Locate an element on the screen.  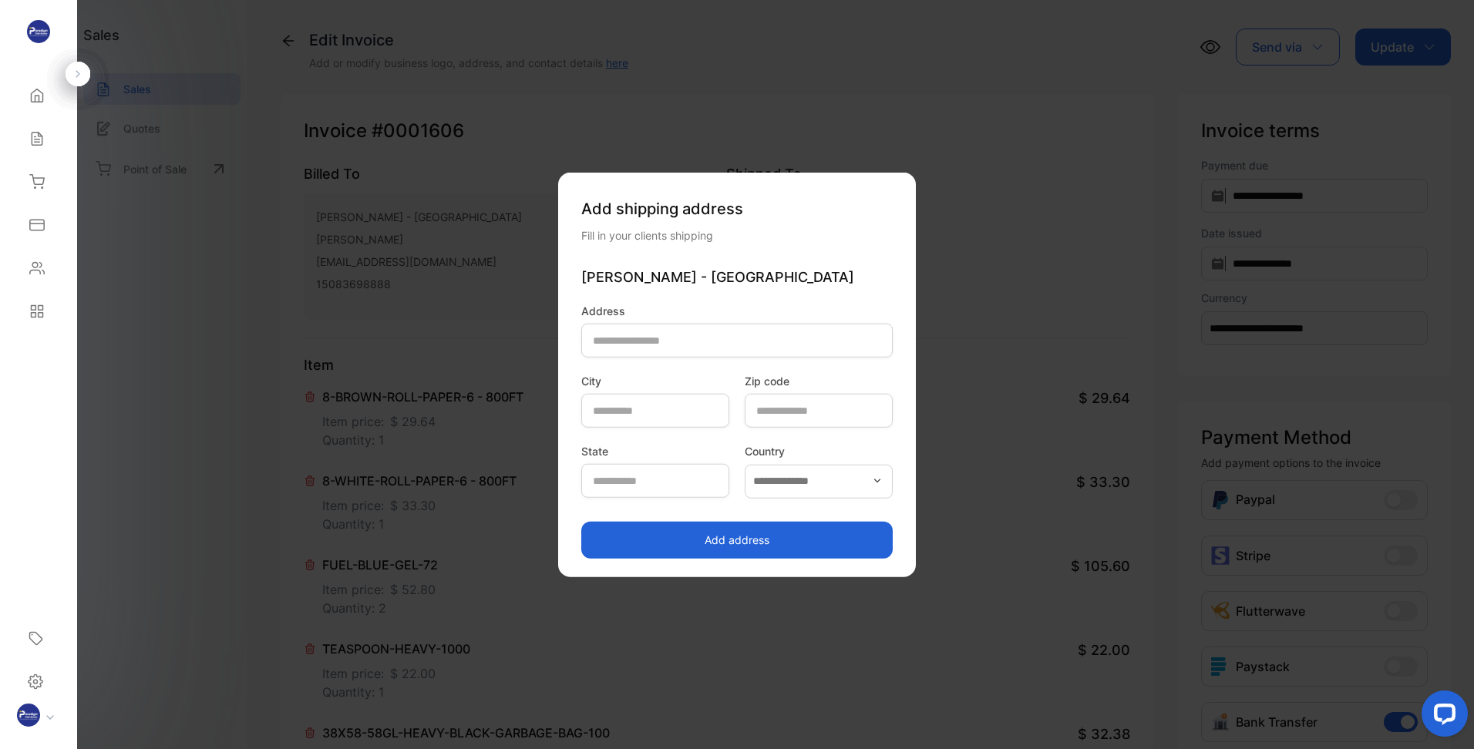
button: Add address is located at coordinates (737, 540).